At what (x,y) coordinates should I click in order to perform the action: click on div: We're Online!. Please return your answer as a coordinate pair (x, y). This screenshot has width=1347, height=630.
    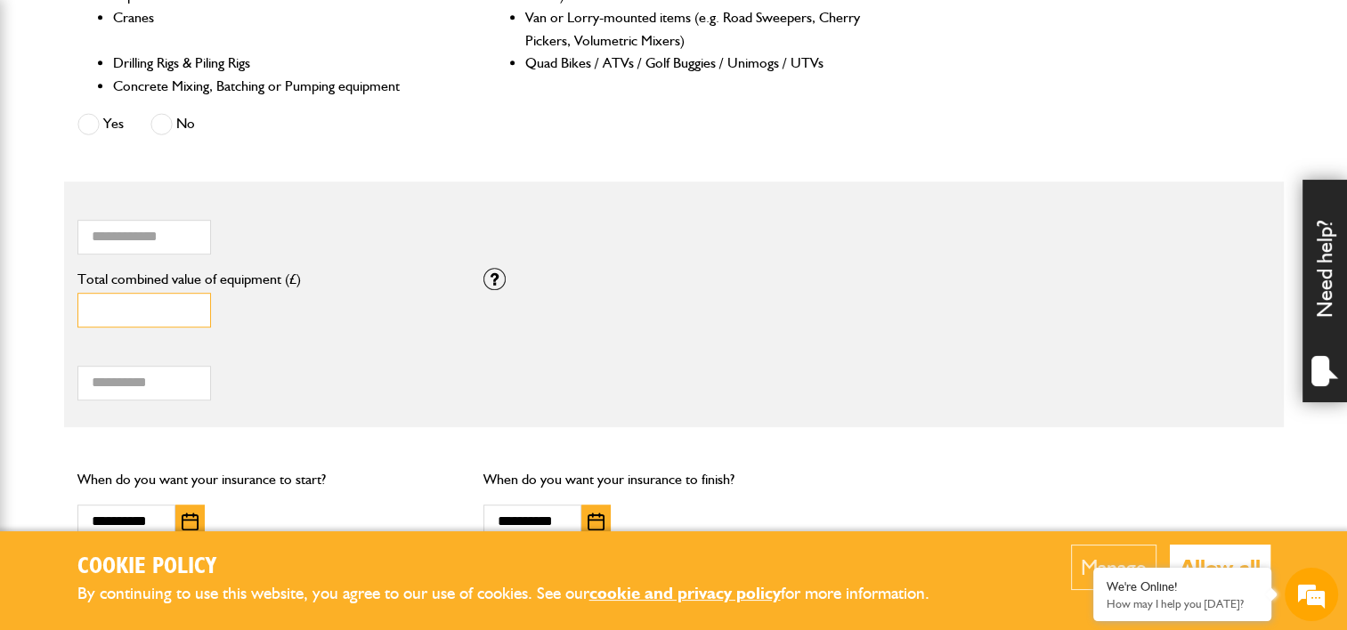
    Looking at the image, I should click on (1182, 587).